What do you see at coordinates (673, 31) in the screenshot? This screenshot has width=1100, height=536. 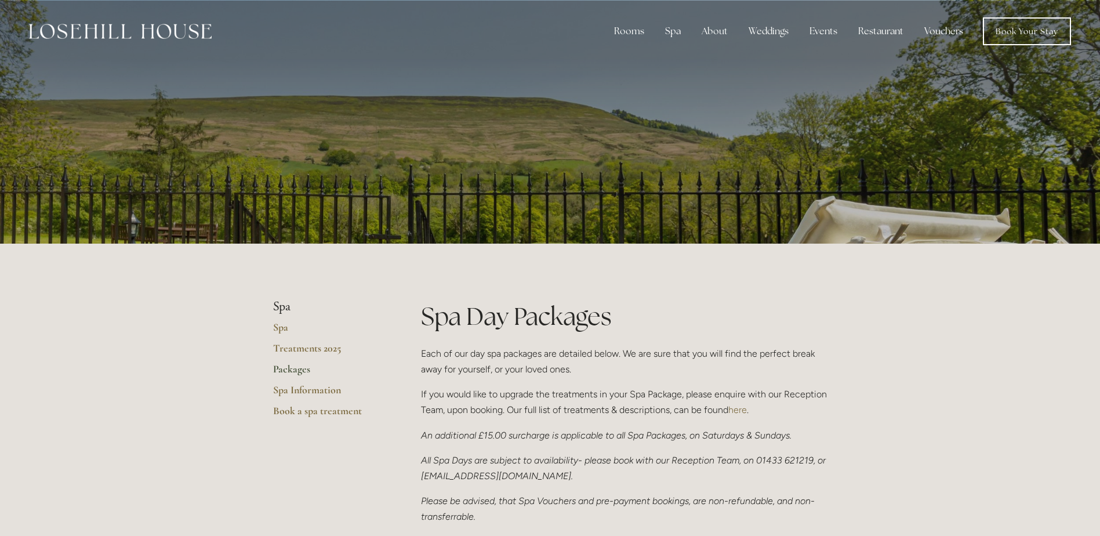 I see `div: Spa` at bounding box center [673, 31].